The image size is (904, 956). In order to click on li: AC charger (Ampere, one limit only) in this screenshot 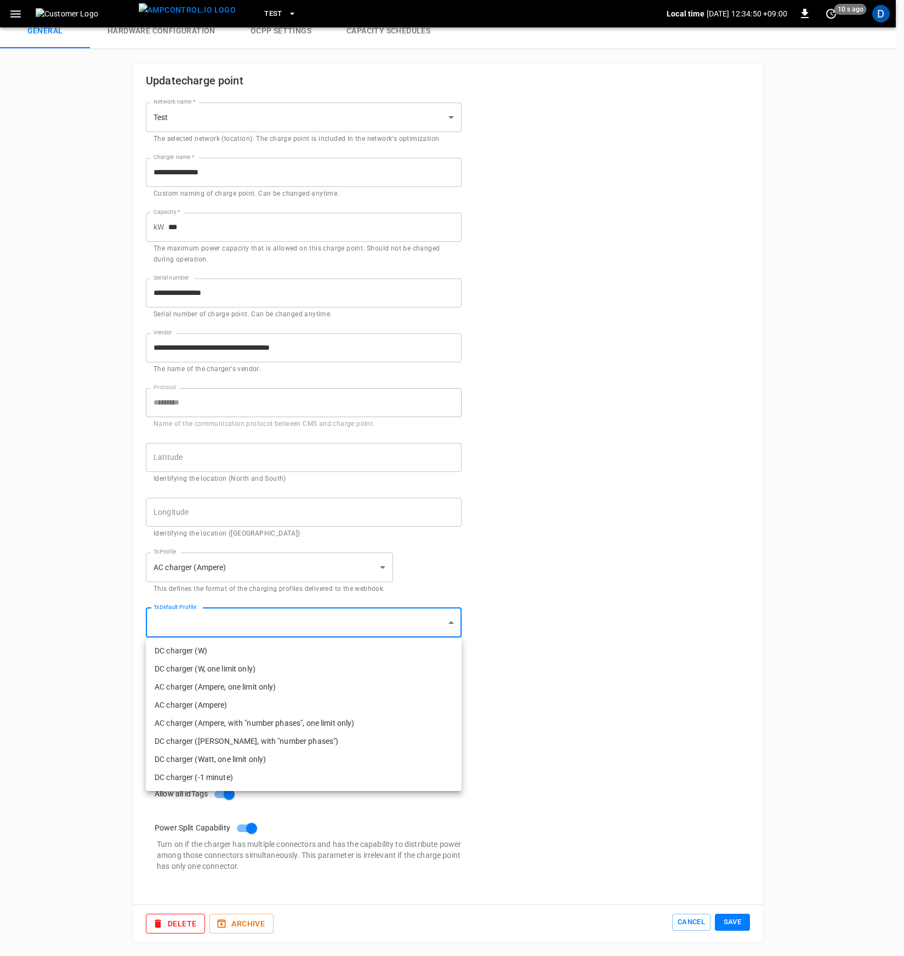, I will do `click(304, 687)`.